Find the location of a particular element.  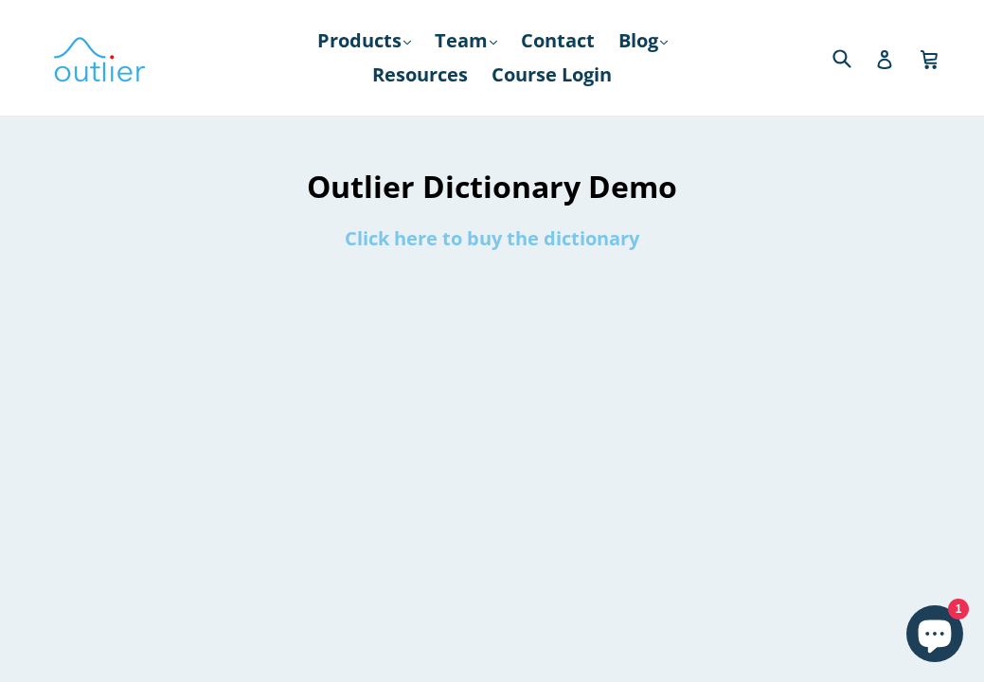

a: Click here to buy the dictionary is located at coordinates (491, 238).